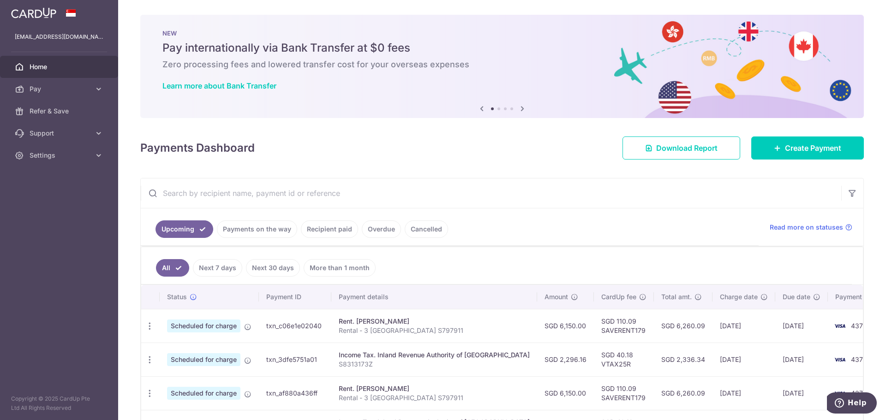  Describe the element at coordinates (34, 13) in the screenshot. I see `img: CardUp` at that location.